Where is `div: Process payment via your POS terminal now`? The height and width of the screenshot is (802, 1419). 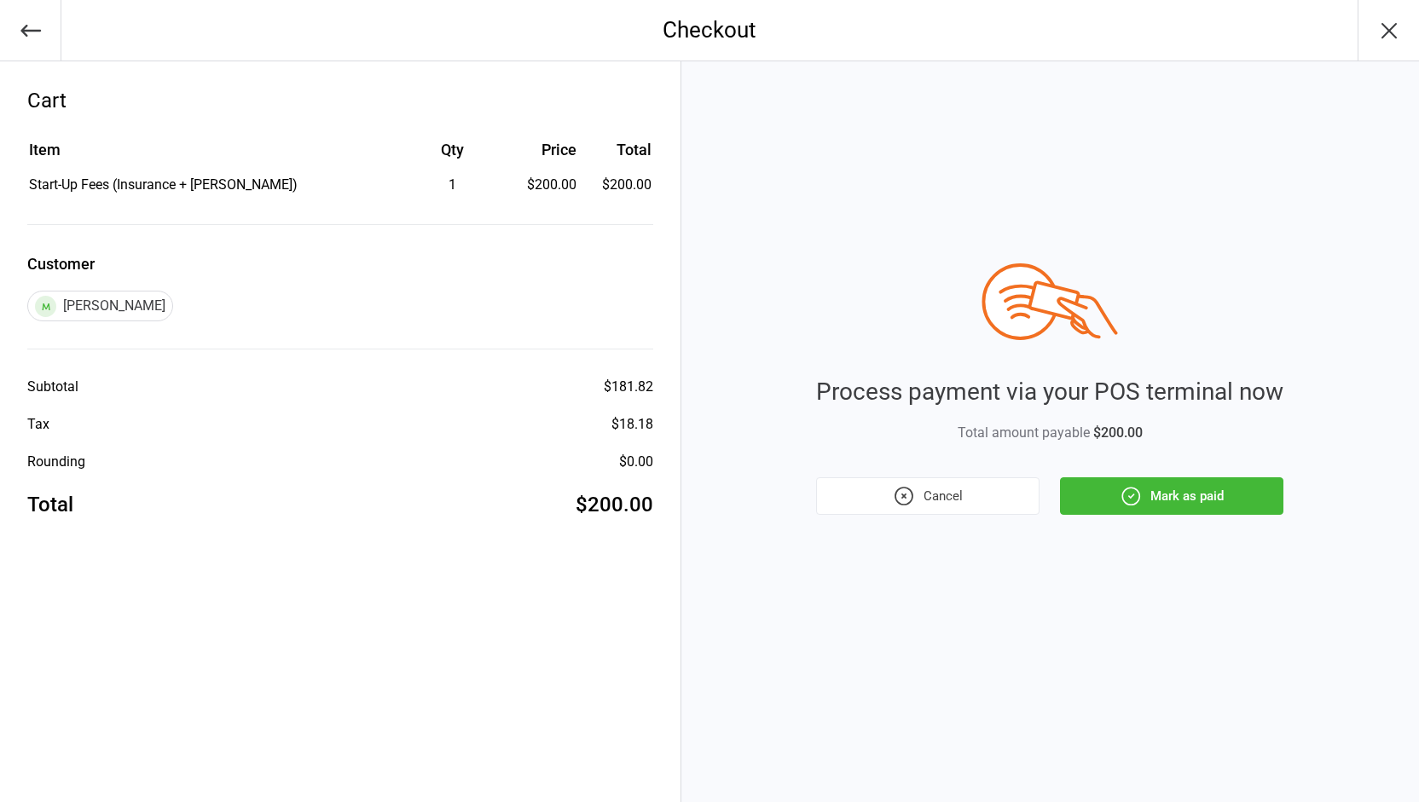 div: Process payment via your POS terminal now is located at coordinates (1050, 392).